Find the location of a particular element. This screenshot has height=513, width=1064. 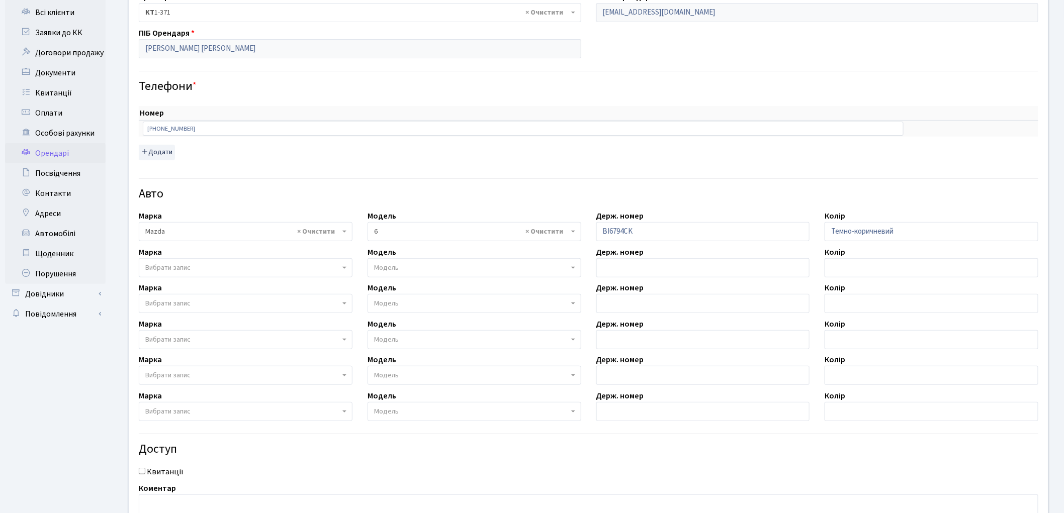

input: Буде використано в якості логіна is located at coordinates (818, 13).